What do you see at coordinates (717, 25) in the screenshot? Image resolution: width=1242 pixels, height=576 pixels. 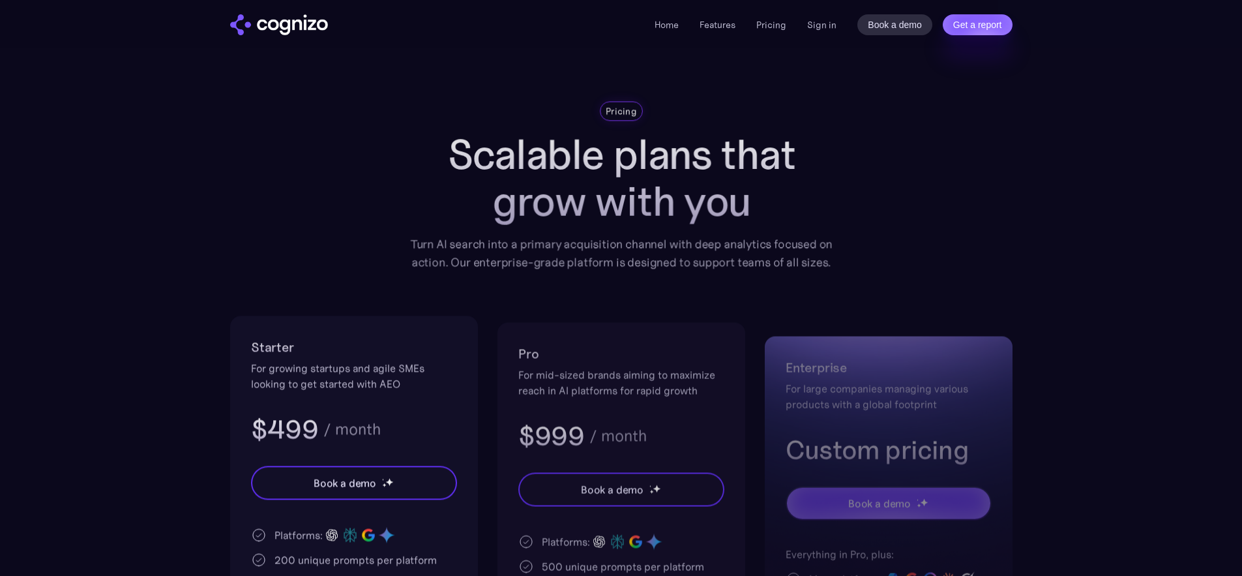 I see `a: Features` at bounding box center [717, 25].